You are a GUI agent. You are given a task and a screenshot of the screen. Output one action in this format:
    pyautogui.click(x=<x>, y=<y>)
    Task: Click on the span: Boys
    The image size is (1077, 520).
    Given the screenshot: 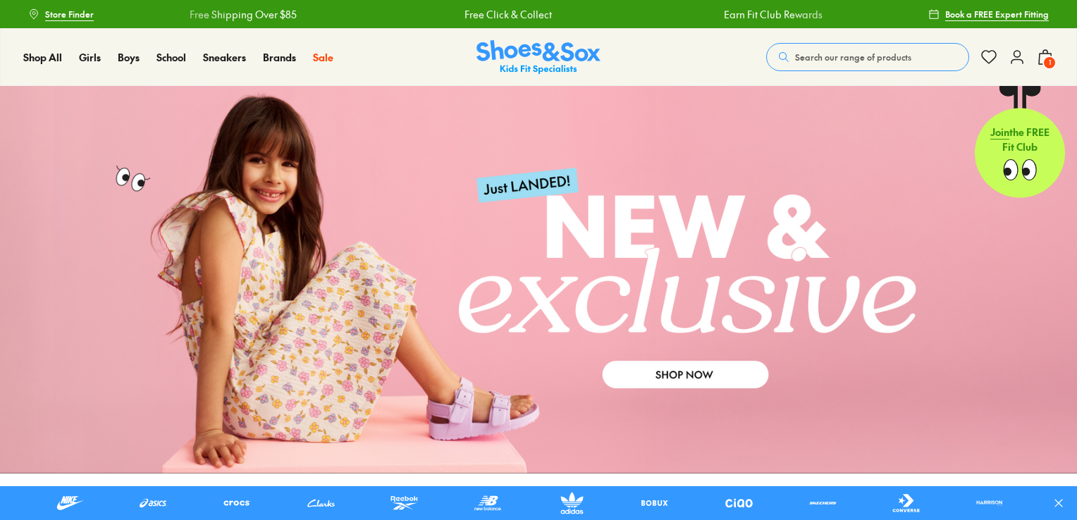 What is the action you would take?
    pyautogui.click(x=128, y=57)
    